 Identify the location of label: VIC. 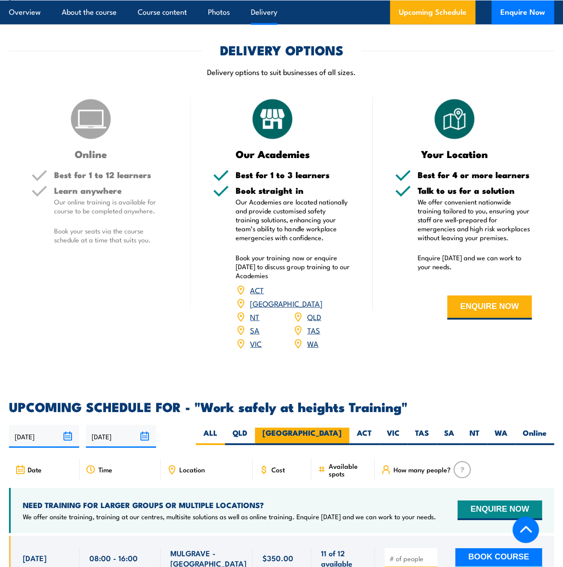
(393, 437).